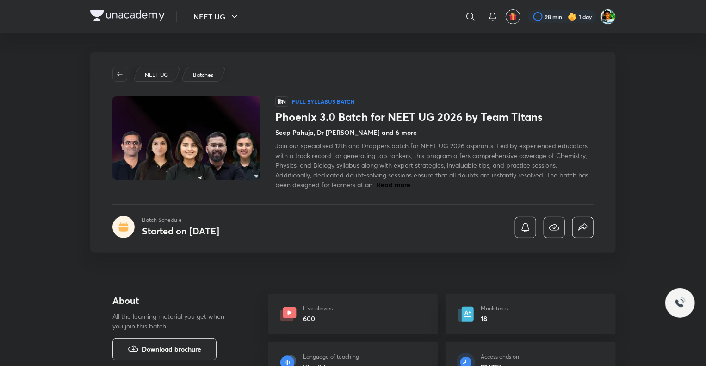 Image resolution: width=706 pixels, height=366 pixels. What do you see at coordinates (172, 349) in the screenshot?
I see `span: Download brochure` at bounding box center [172, 349].